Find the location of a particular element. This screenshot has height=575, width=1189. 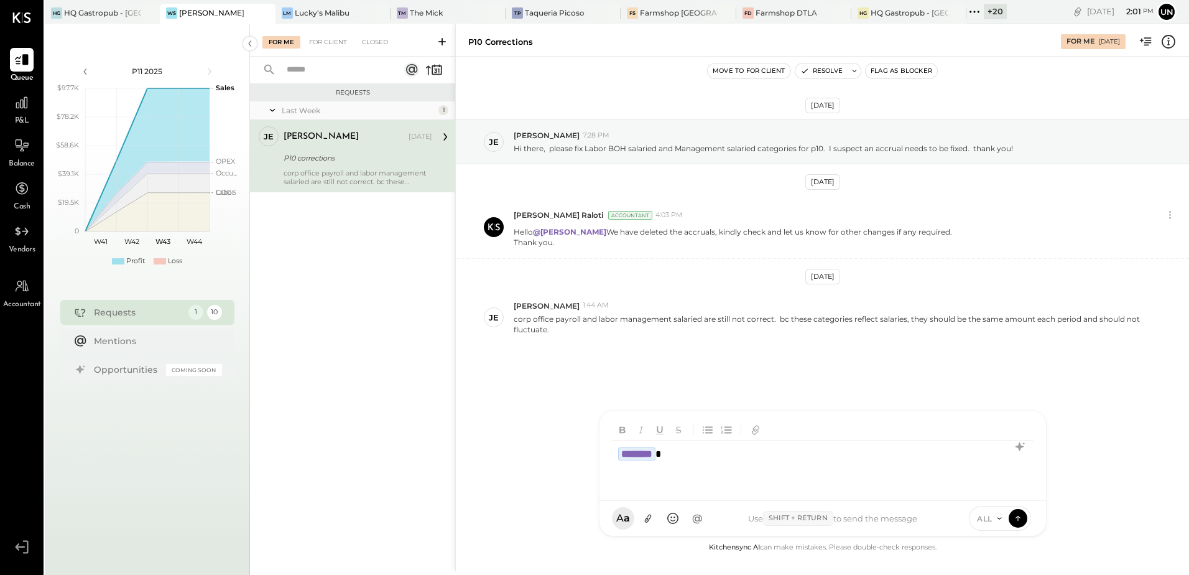

p: Hi there, please fix Labor BOH salaried and Management salaried categories for p10. I suspect an ... is located at coordinates (763, 148).